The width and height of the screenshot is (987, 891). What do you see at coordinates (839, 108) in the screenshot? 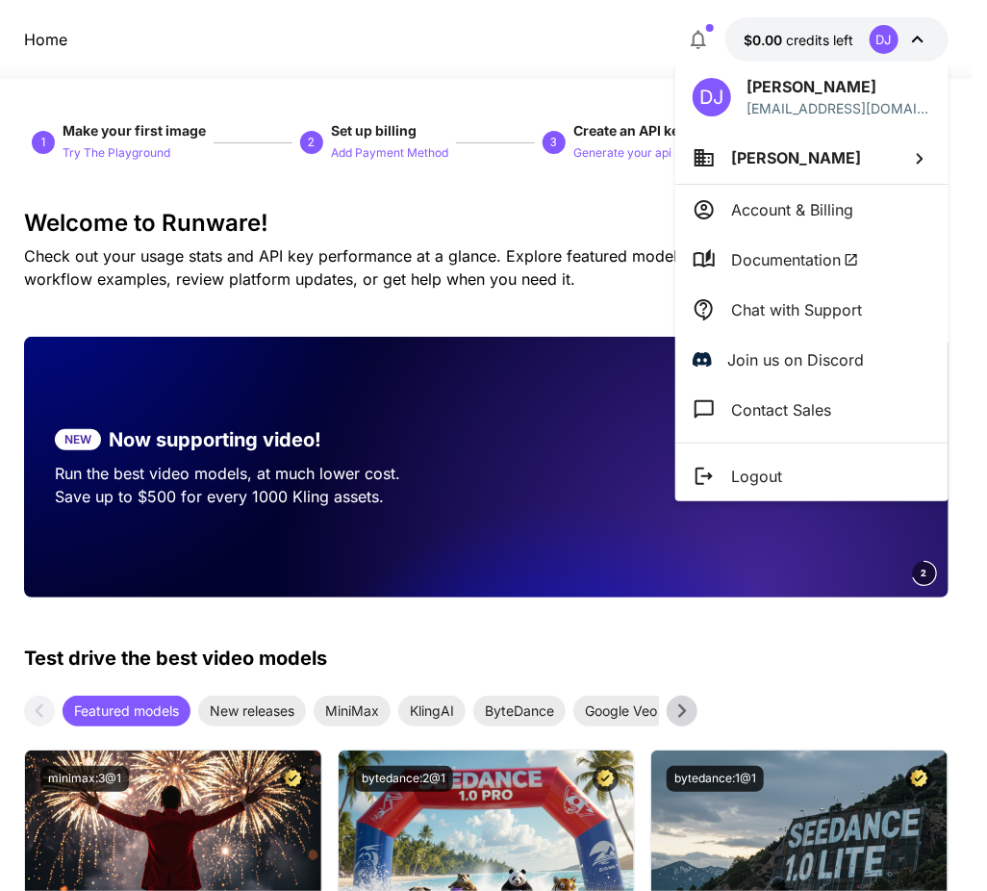
I see `div: support@tfnumismatics.com` at bounding box center [839, 108].